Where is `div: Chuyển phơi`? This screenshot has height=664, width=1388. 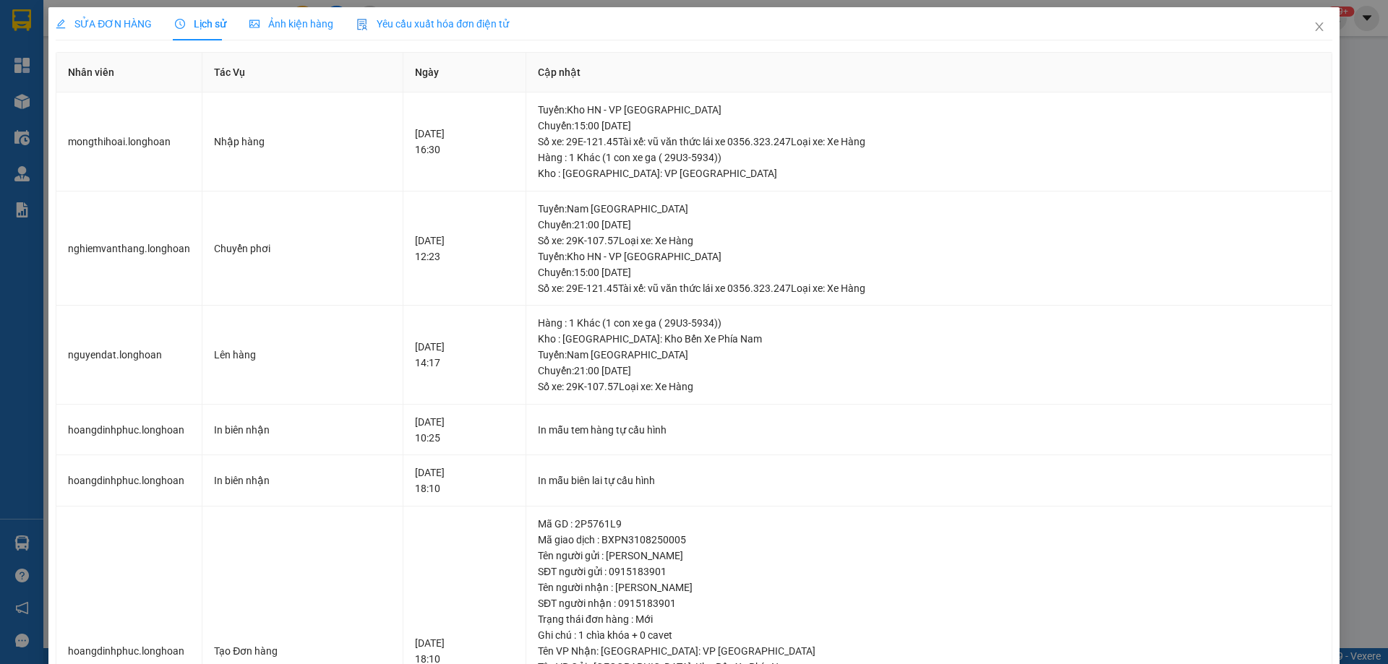 div: Chuyển phơi is located at coordinates (302, 249).